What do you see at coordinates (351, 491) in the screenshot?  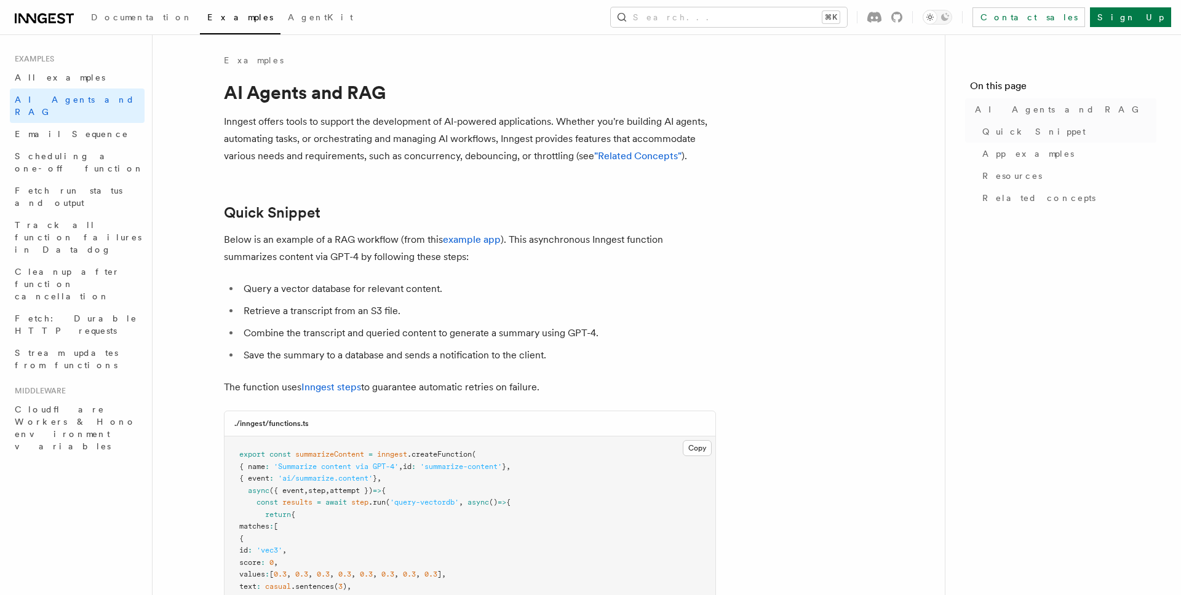 I see `span: attempt })` at bounding box center [351, 491].